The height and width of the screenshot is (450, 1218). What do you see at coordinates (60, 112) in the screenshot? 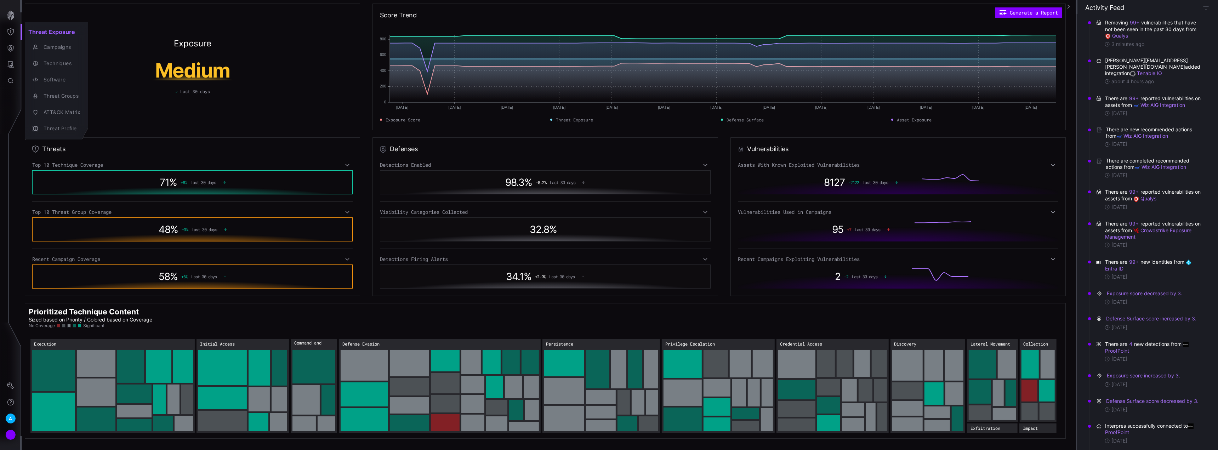
I see `div: ATT&CK Matrix` at bounding box center [60, 112].